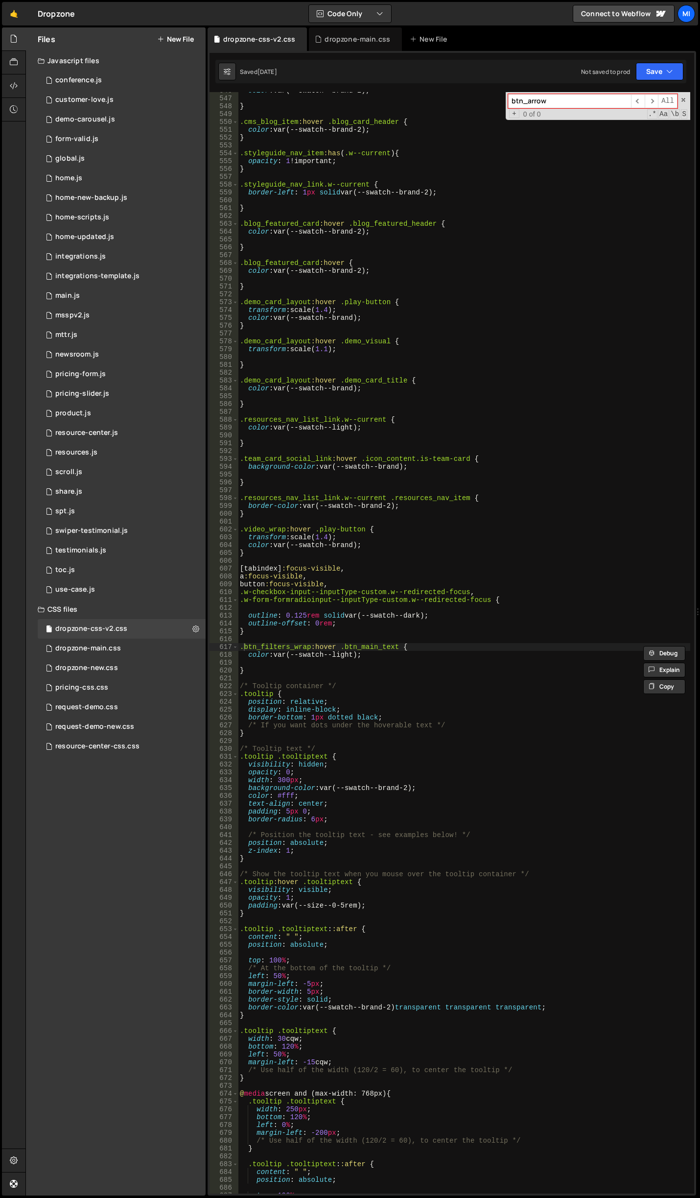  Describe the element at coordinates (224, 733) in the screenshot. I see `div: 628` at that location.